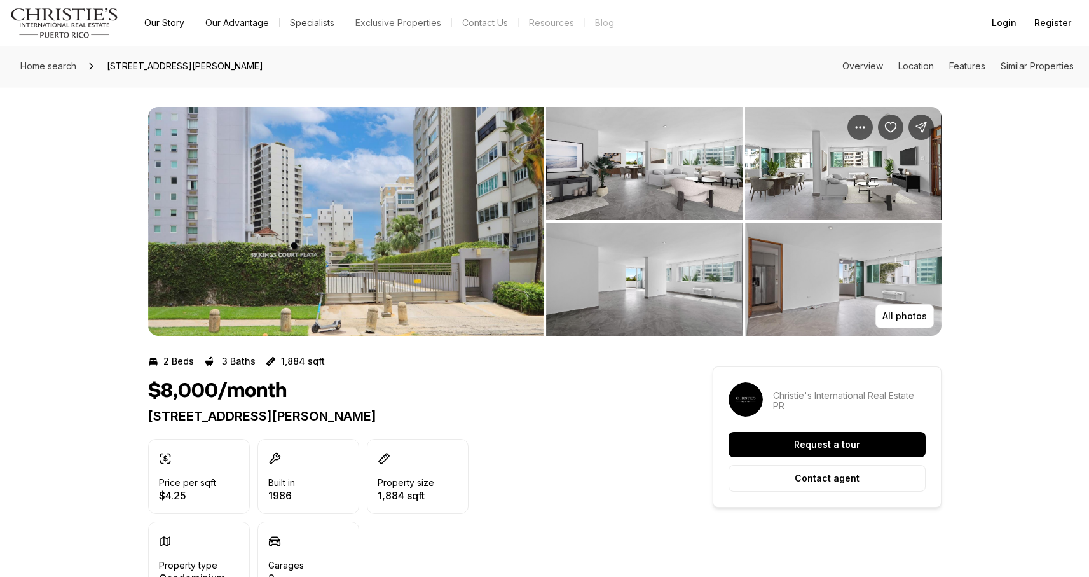  What do you see at coordinates (282, 495) in the screenshot?
I see `p: 1986` at bounding box center [282, 495].